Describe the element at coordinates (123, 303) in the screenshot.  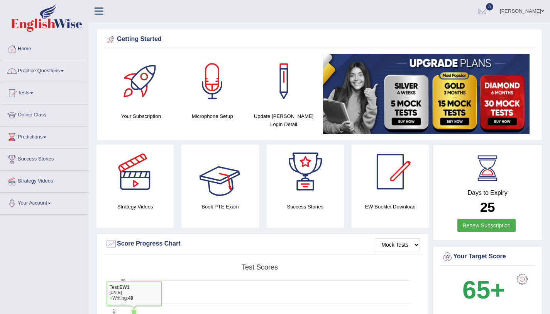
I see `text: 60` at that location.